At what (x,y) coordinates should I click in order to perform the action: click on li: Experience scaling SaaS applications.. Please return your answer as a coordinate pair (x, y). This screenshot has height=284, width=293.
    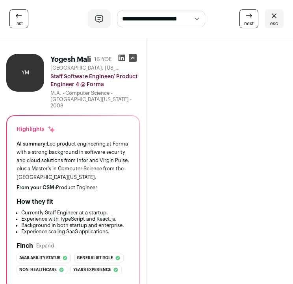
    Looking at the image, I should click on (75, 232).